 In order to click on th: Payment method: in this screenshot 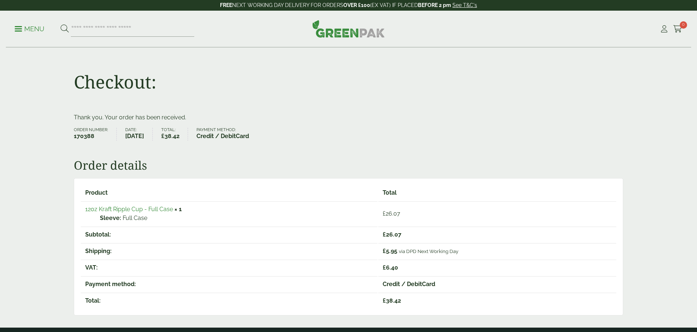, I will do `click(229, 284)`.